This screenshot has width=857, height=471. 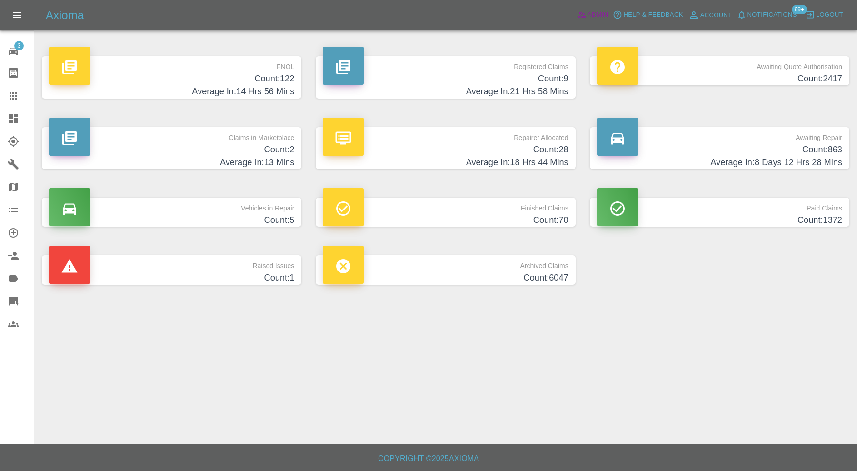 What do you see at coordinates (445, 220) in the screenshot?
I see `h4: Count: 70` at bounding box center [445, 220].